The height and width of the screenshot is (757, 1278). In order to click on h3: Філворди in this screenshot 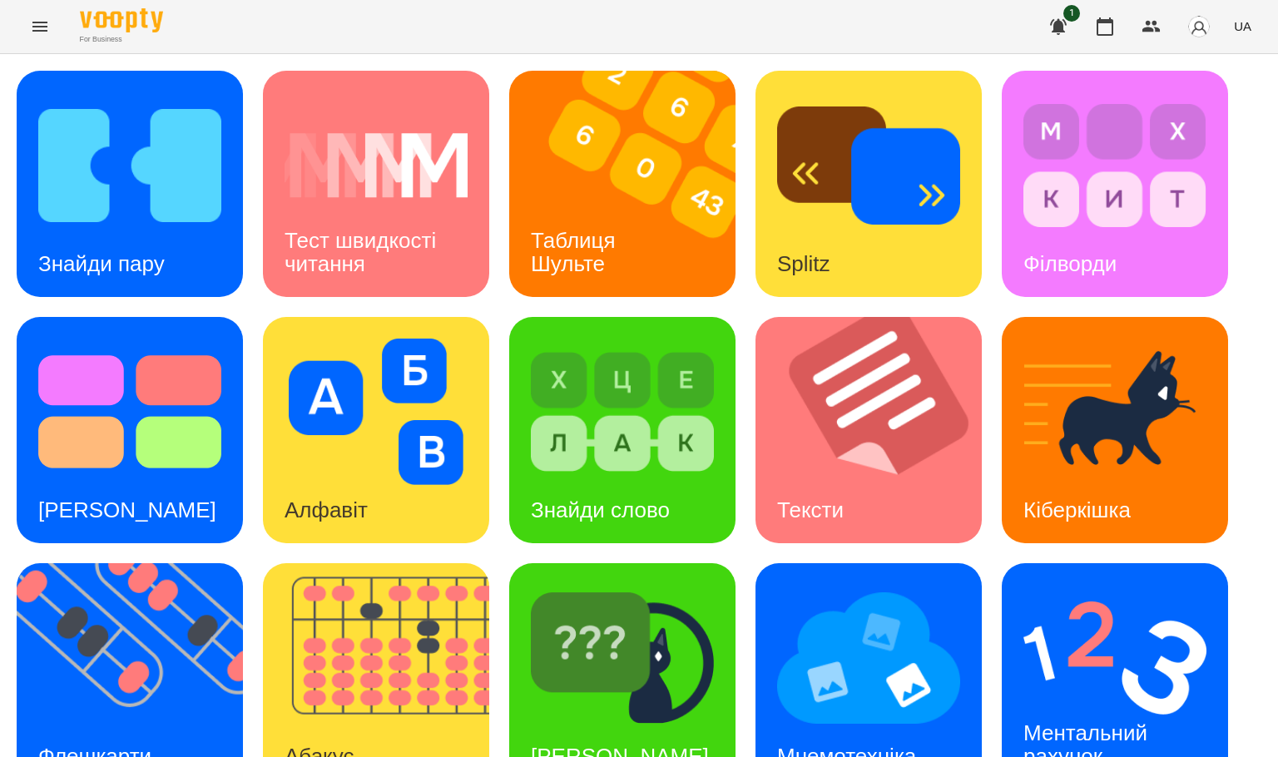, I will do `click(1070, 264)`.